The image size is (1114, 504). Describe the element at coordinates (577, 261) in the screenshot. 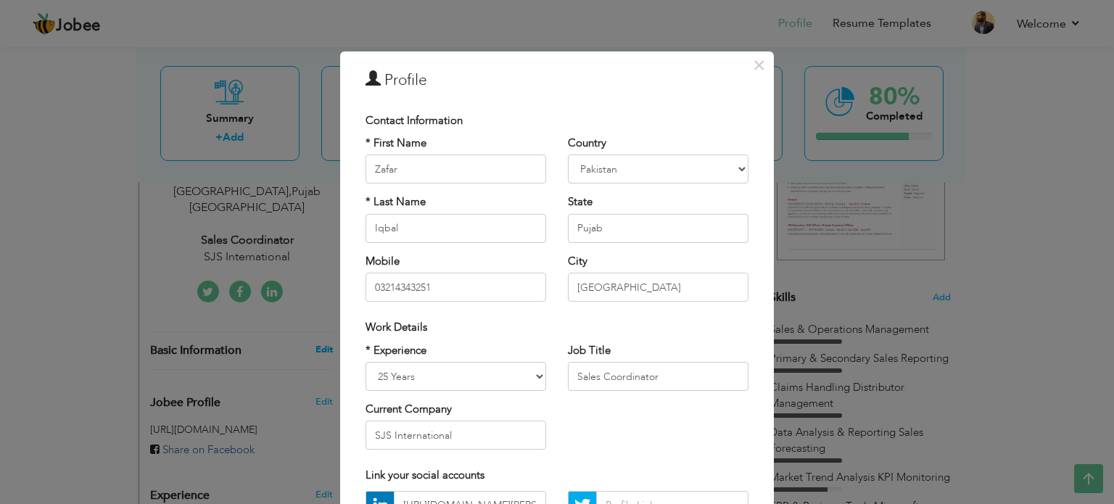

I see `label: City` at that location.